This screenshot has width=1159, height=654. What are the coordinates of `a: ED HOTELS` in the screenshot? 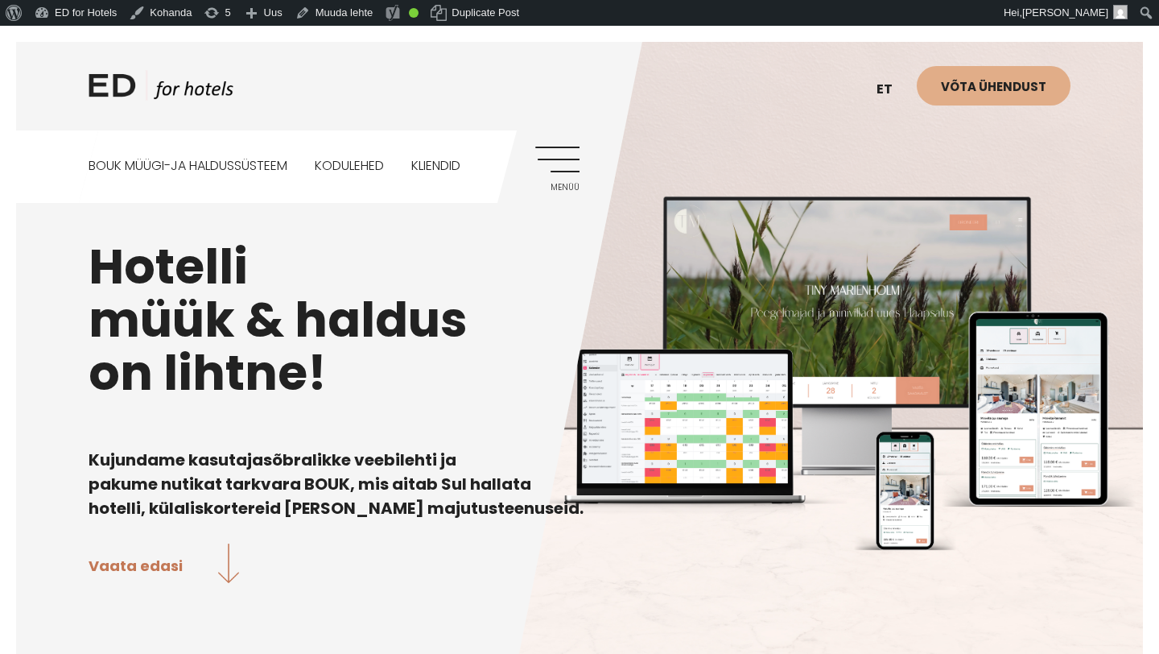 It's located at (161, 90).